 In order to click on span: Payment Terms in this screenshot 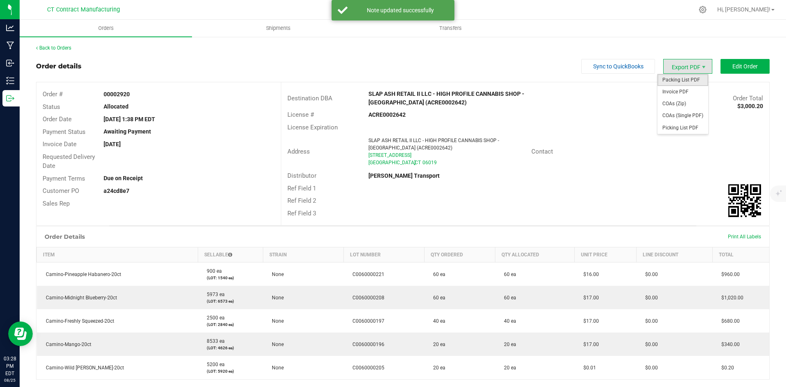, I will do `click(64, 178)`.